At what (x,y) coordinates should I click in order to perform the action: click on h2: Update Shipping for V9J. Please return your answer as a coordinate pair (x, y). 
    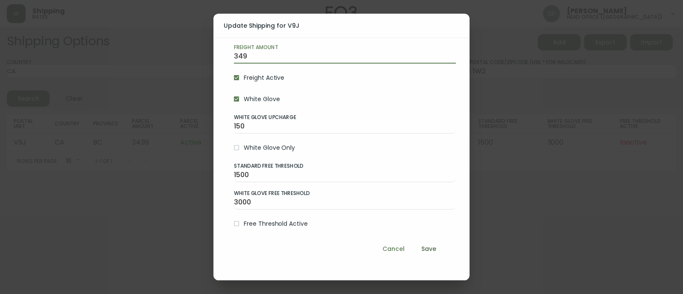
    Looking at the image, I should click on (342, 26).